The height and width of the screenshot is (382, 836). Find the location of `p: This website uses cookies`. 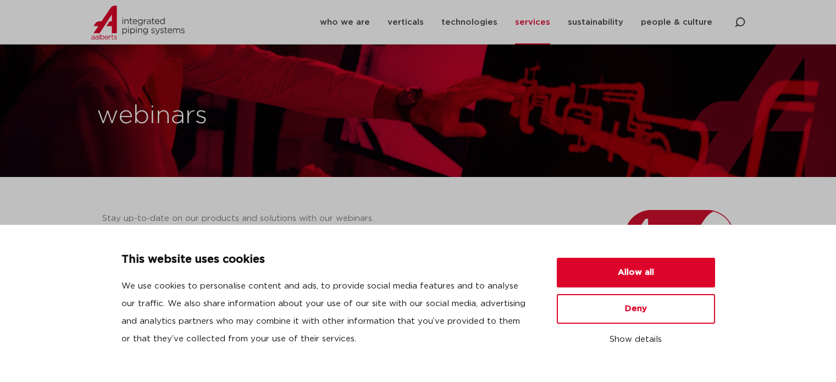

p: This website uses cookies is located at coordinates (326, 260).